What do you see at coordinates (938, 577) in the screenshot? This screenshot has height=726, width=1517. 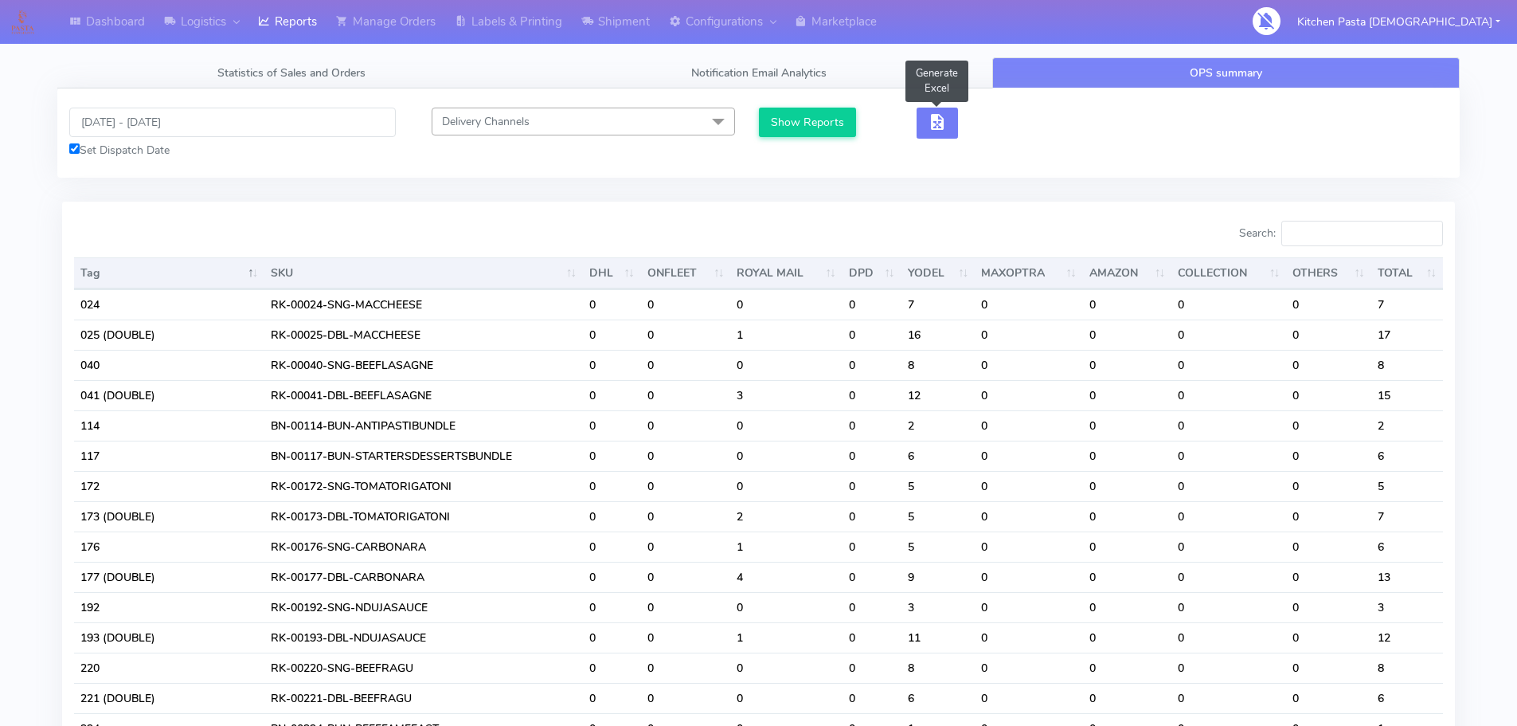 I see `td: 9` at bounding box center [938, 577].